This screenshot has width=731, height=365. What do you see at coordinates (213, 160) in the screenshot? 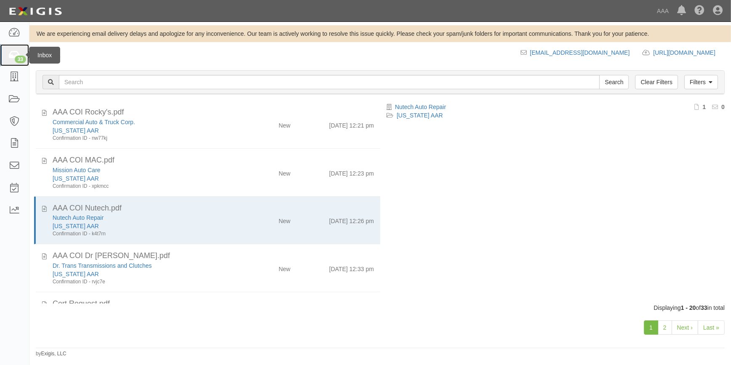
I see `div: AAA COI MAC.pdf` at bounding box center [213, 160].